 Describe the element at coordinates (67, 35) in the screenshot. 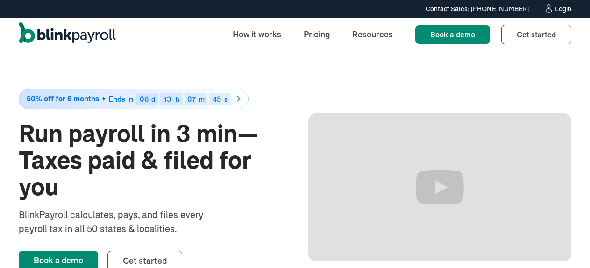

I see `a: home` at that location.